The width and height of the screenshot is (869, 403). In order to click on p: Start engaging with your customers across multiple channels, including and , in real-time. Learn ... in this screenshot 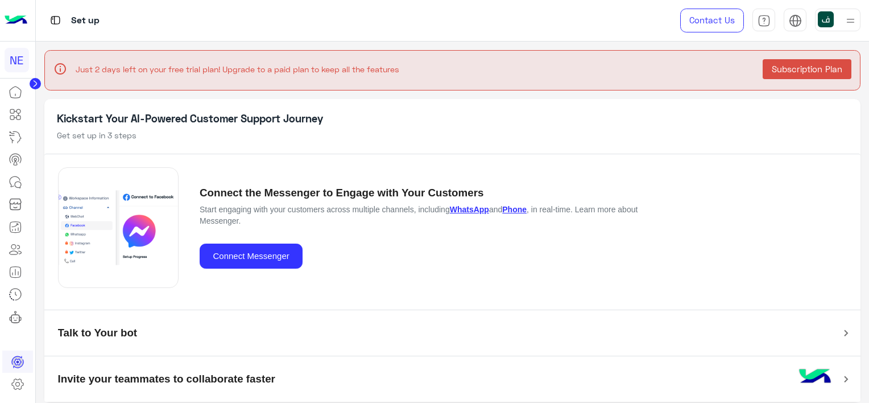, I will do `click(421, 215)`.